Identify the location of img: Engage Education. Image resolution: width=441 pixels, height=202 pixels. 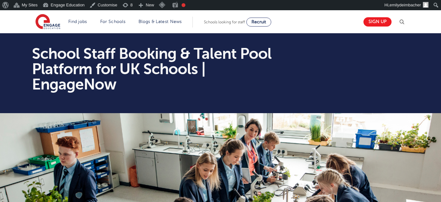
(48, 22).